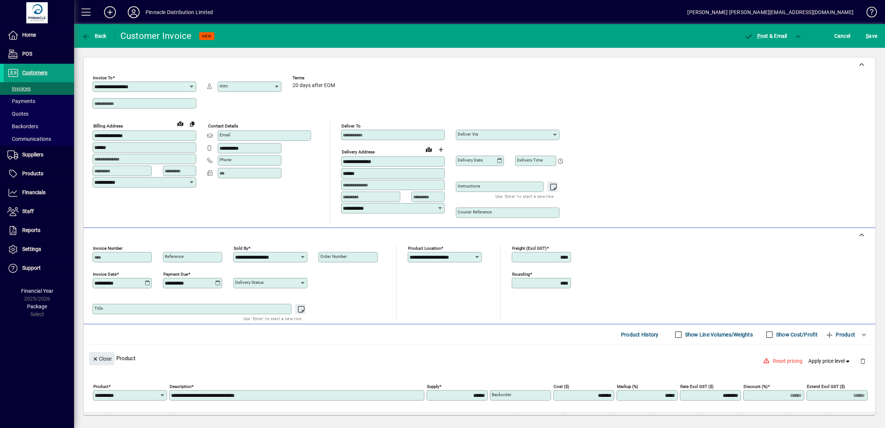 The image size is (885, 428). I want to click on span: ave, so click(872, 36).